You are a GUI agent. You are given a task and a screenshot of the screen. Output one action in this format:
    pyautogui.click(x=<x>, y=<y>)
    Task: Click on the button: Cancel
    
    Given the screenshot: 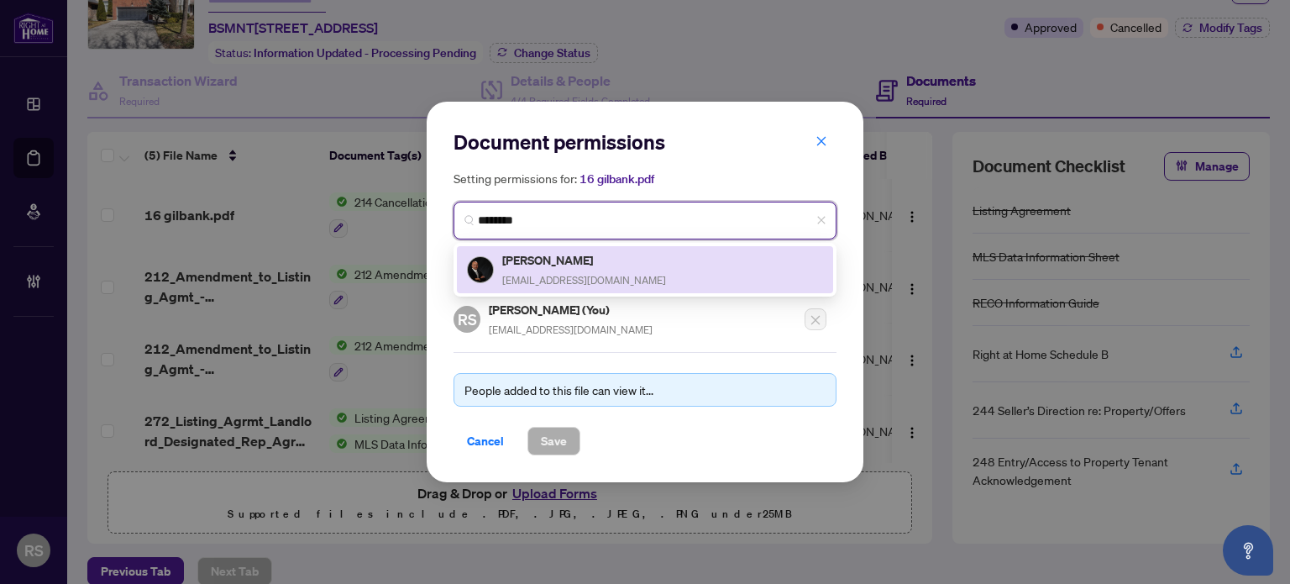 What is the action you would take?
    pyautogui.click(x=486, y=441)
    